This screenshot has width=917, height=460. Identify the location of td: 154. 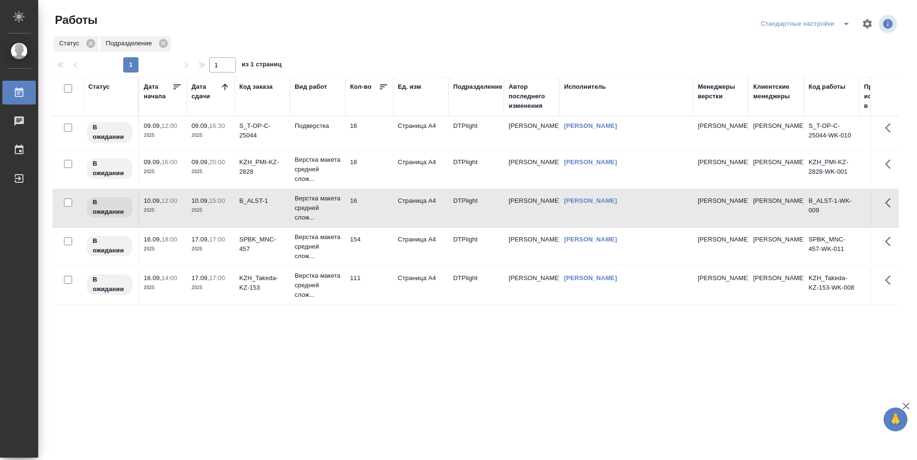
(369, 247).